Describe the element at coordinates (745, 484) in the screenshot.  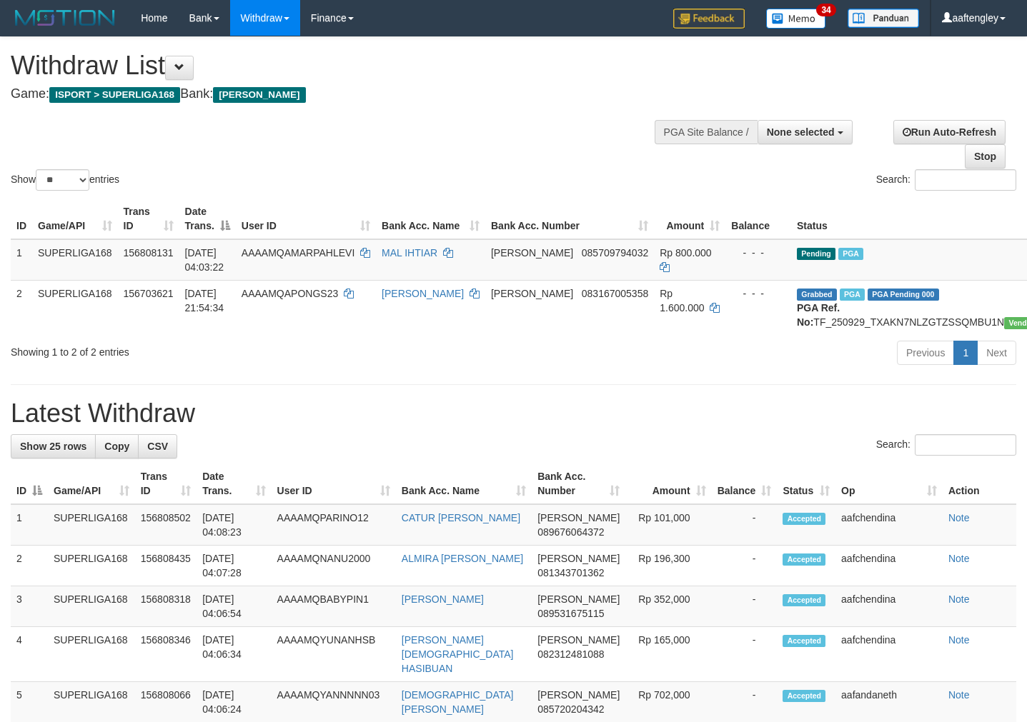
I see `th: Balance: activate to sort column ascending` at that location.